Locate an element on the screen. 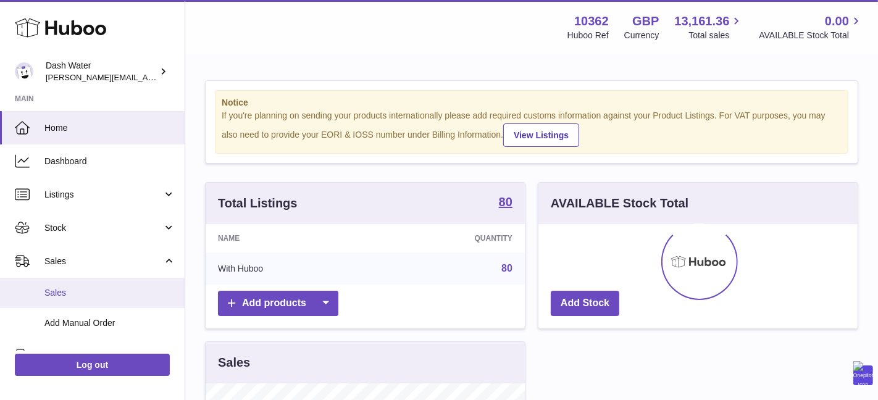 This screenshot has width=878, height=400. a: Add Stock is located at coordinates (585, 303).